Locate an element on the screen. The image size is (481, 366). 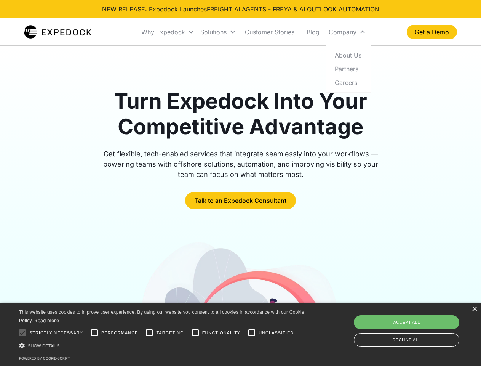
nav: Company is located at coordinates (348, 69).